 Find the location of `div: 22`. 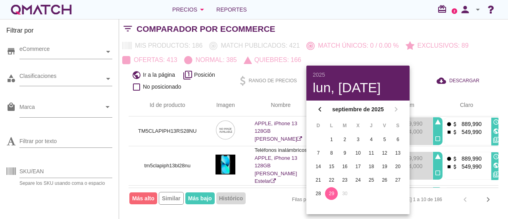

div: 22 is located at coordinates (332, 180).